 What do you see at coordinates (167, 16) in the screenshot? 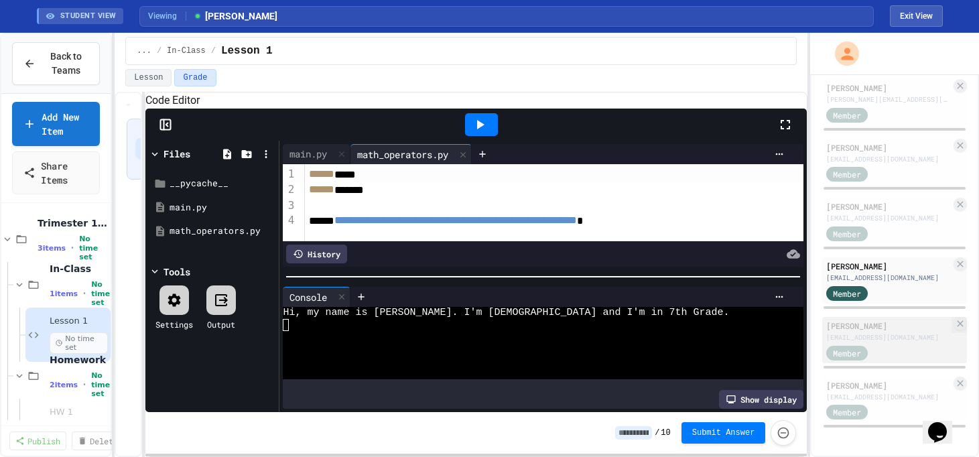
I see `span: Viewing` at bounding box center [167, 16].